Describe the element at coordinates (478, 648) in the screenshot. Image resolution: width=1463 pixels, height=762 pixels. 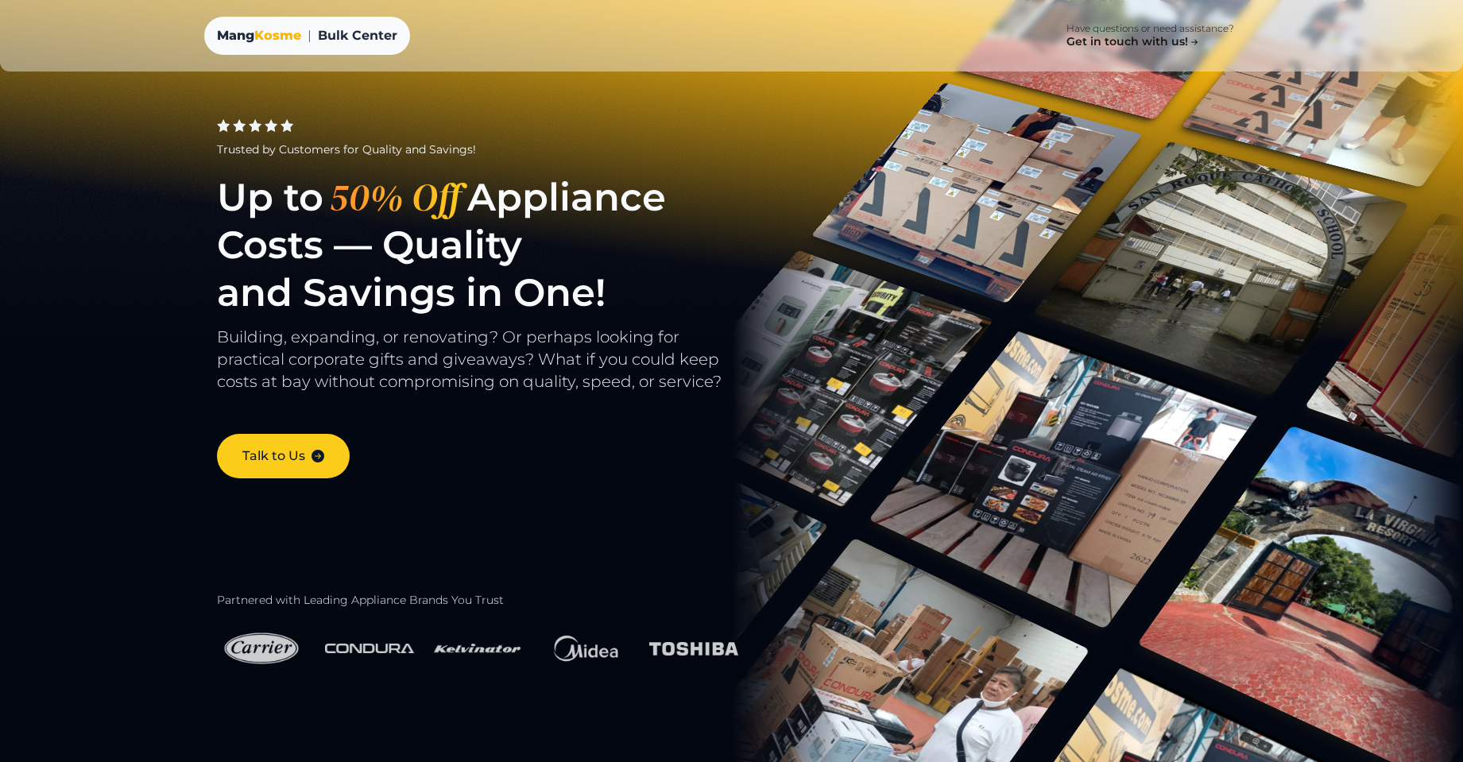
I see `img: Kelvinator Logo` at that location.